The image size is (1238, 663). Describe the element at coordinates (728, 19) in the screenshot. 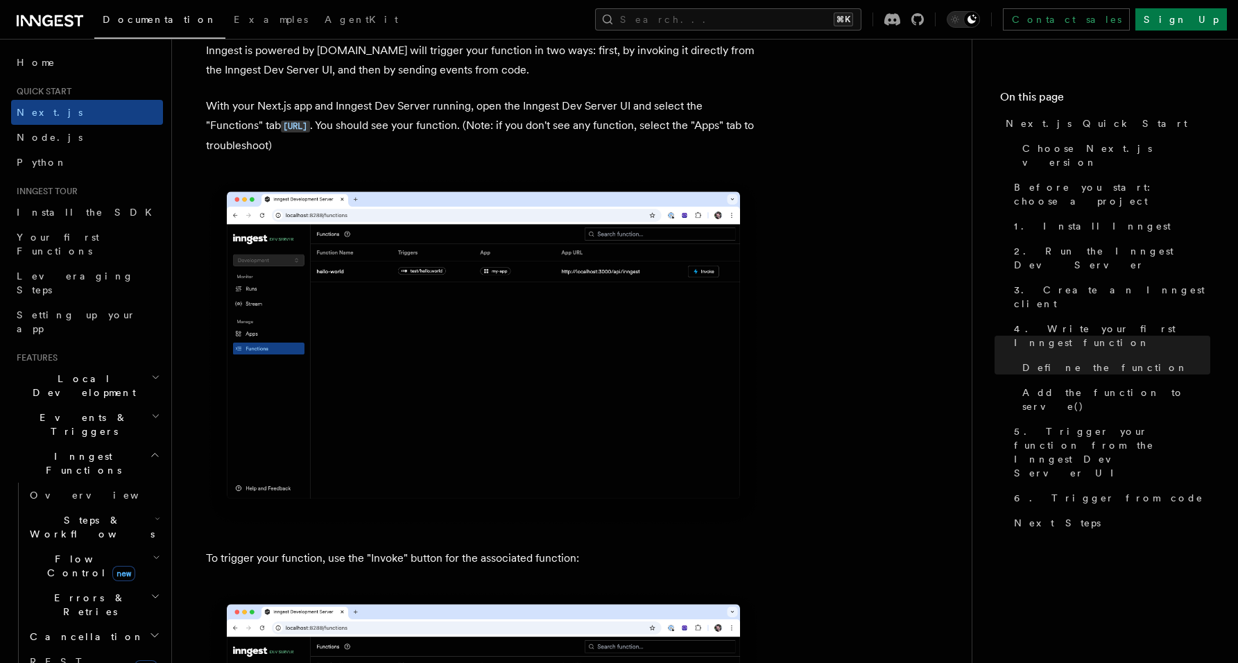

I see `button: Search...⌘K` at that location.